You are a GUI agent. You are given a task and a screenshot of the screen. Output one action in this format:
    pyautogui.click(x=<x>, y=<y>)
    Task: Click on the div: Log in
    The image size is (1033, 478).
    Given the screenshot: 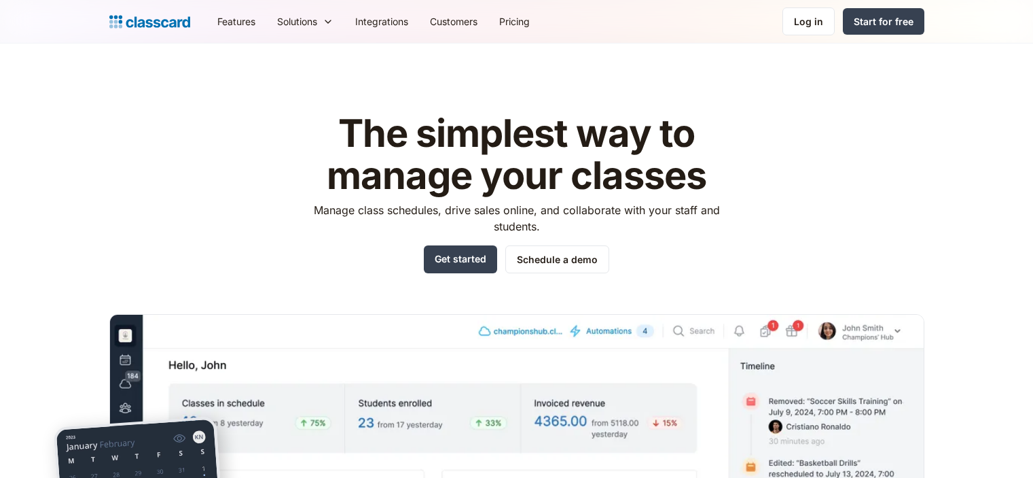 What is the action you would take?
    pyautogui.click(x=809, y=21)
    